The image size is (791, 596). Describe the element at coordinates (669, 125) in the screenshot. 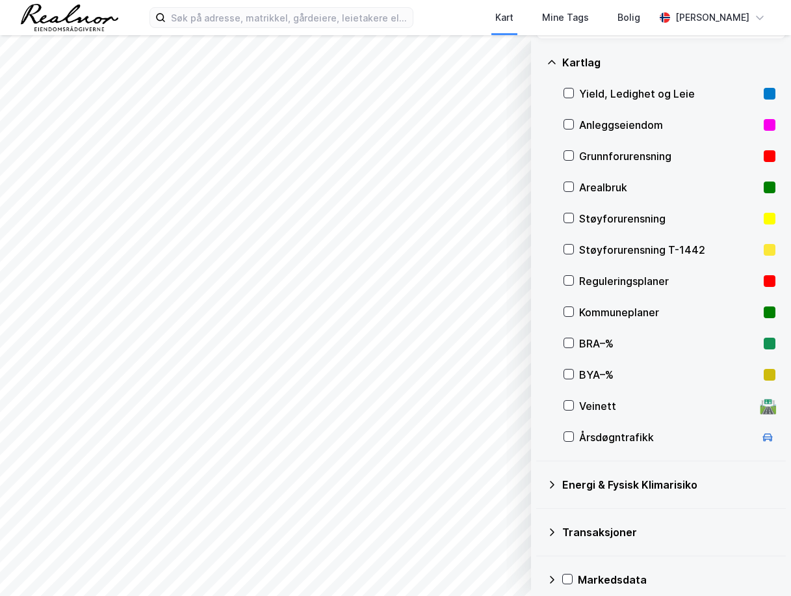

I see `div: Anleggseiendom` at that location.